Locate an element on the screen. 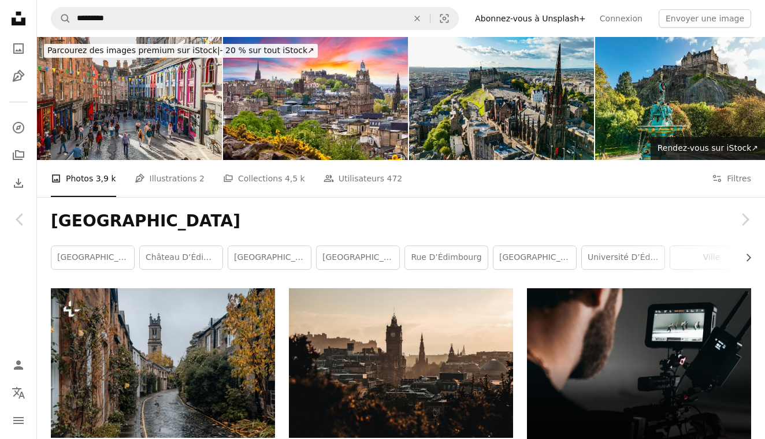  a: Suivant is located at coordinates (745, 220).